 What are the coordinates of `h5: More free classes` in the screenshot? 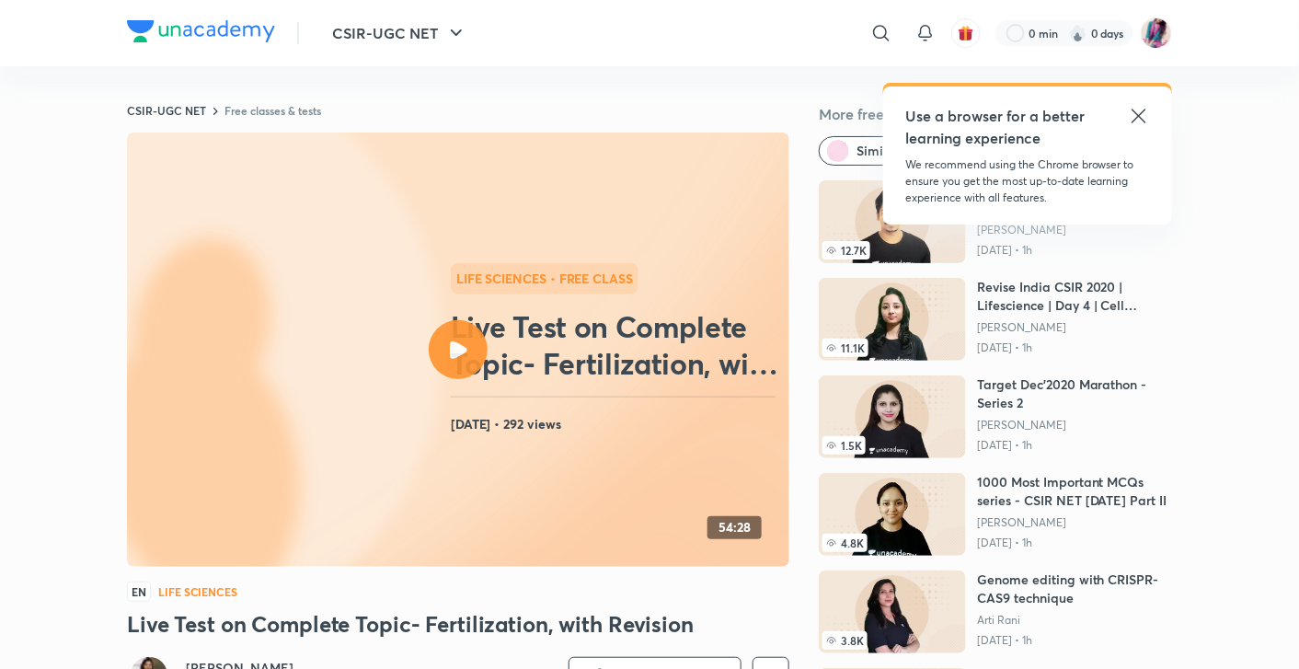 It's located at (996, 114).